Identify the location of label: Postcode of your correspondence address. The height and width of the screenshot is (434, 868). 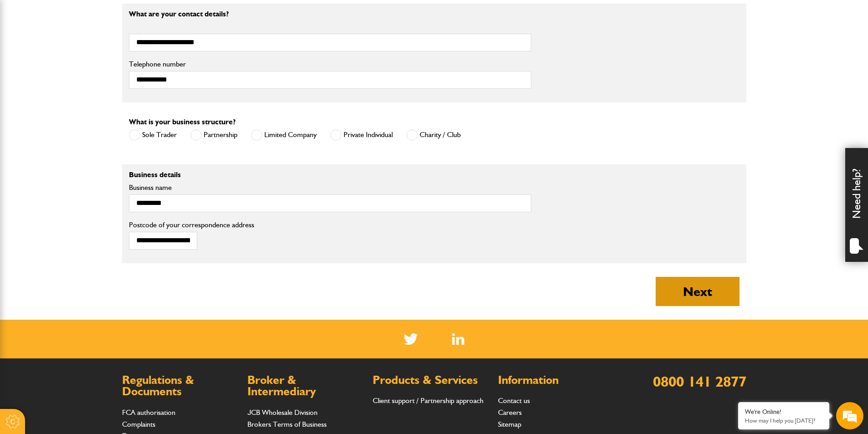
(198, 225).